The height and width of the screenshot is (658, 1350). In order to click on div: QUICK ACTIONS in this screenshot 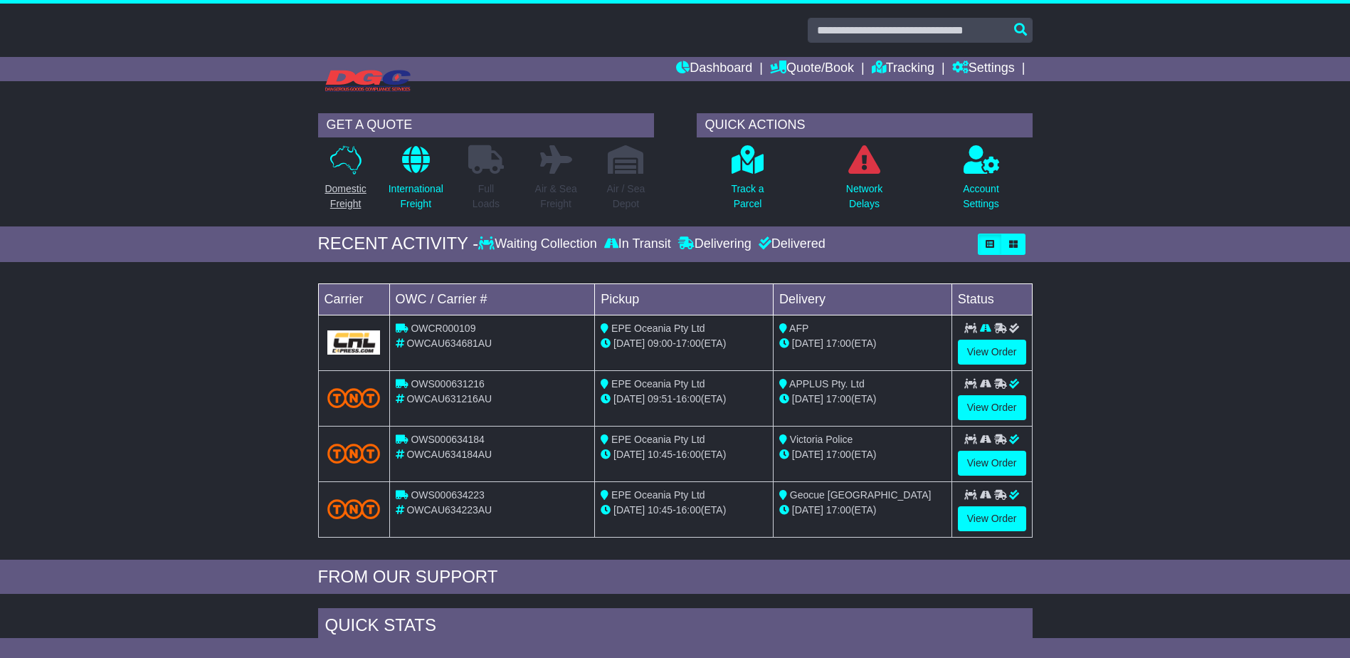, I will do `click(865, 125)`.